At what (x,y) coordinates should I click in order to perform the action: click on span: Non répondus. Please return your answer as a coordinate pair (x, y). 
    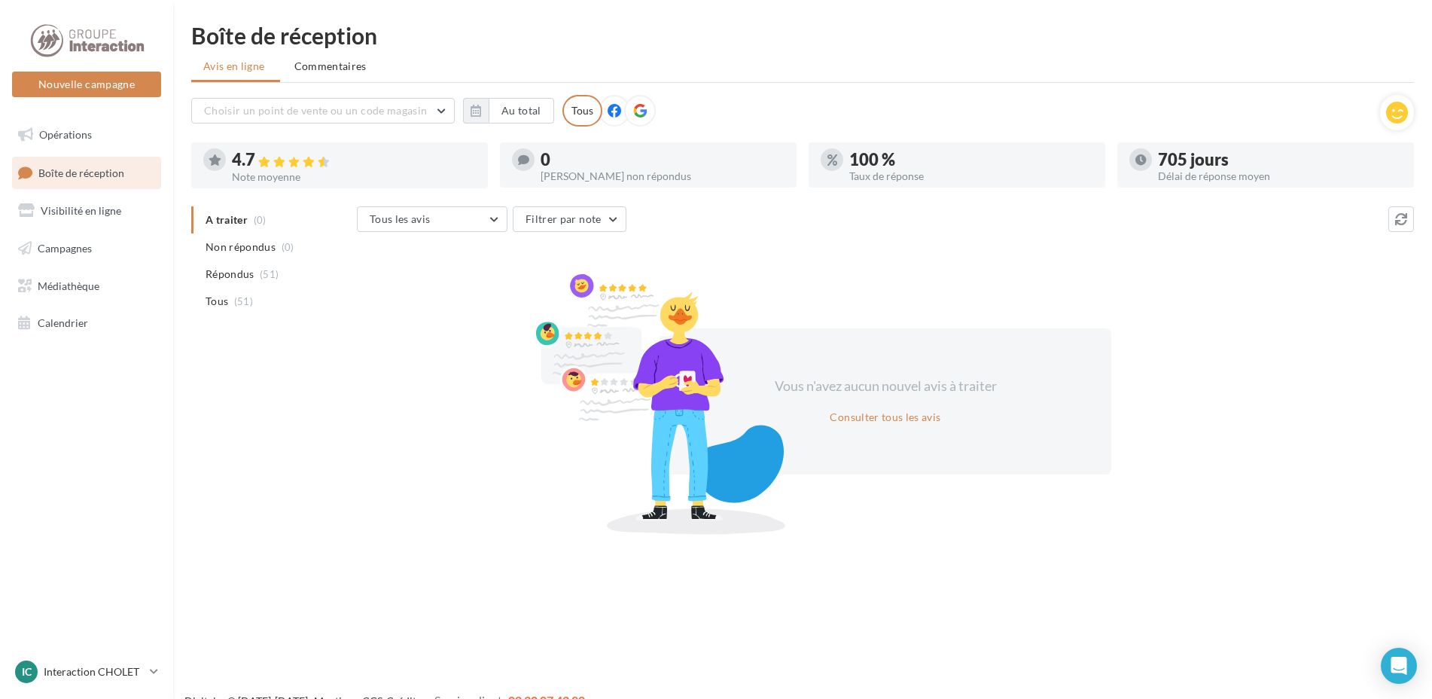
    Looking at the image, I should click on (240, 247).